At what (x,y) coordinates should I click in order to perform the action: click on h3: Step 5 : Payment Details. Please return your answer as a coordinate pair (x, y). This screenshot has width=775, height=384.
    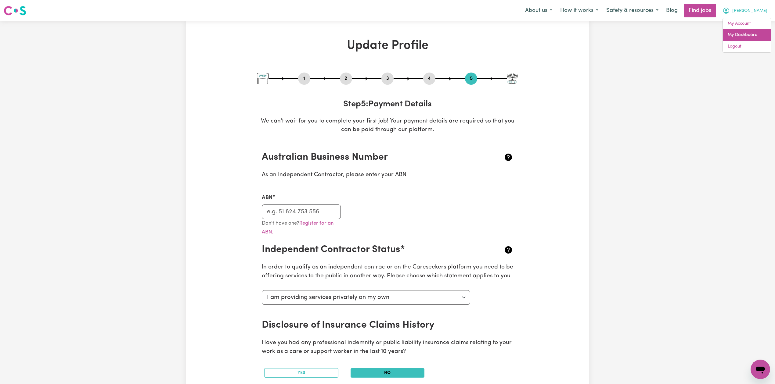
    Looking at the image, I should click on (387, 105).